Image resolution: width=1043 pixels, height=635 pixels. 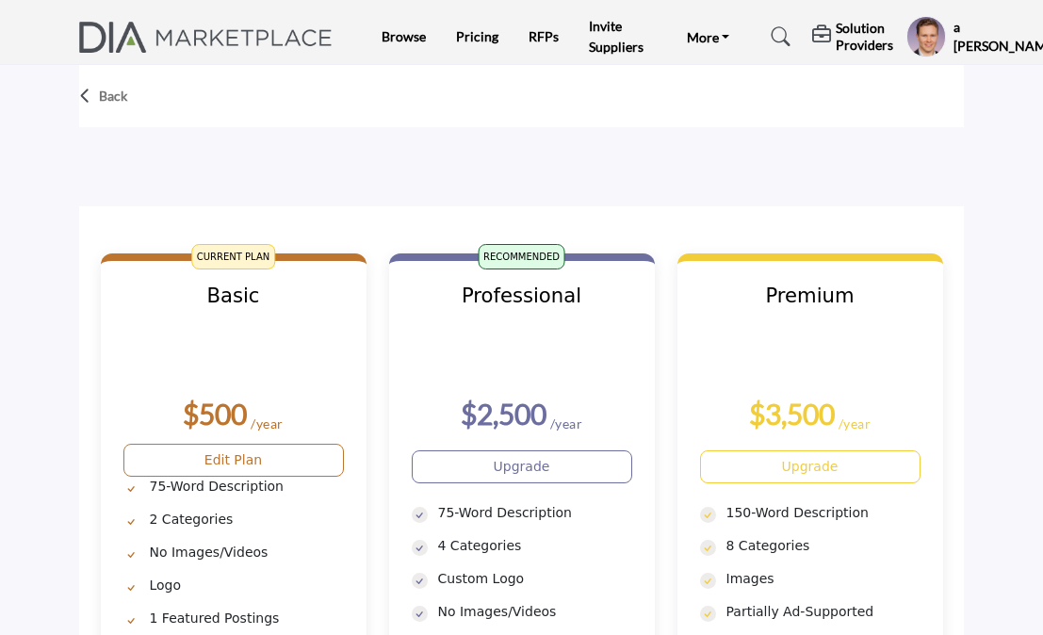 I want to click on img: Site Logo, so click(x=210, y=37).